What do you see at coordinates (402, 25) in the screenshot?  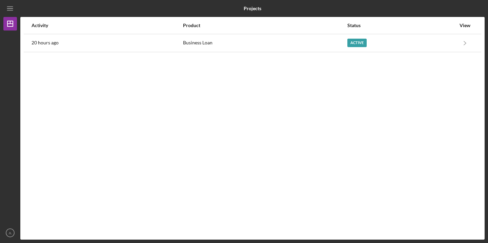 I see `div: Status` at bounding box center [402, 25].